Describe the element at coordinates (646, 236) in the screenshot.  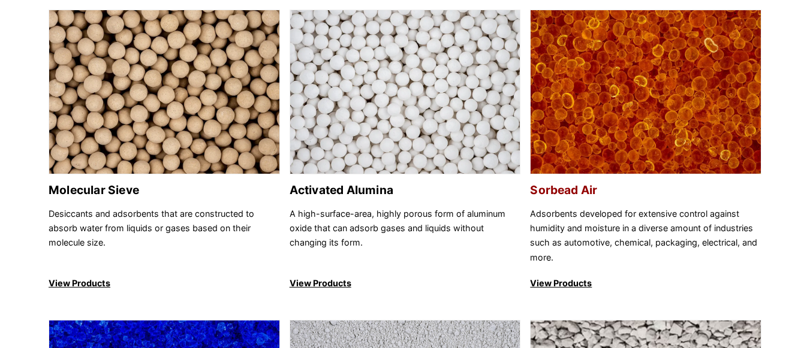
I see `p: Adsorbents developed for extensive control against humidity and moisture in a diverse amount of i...` at that location.